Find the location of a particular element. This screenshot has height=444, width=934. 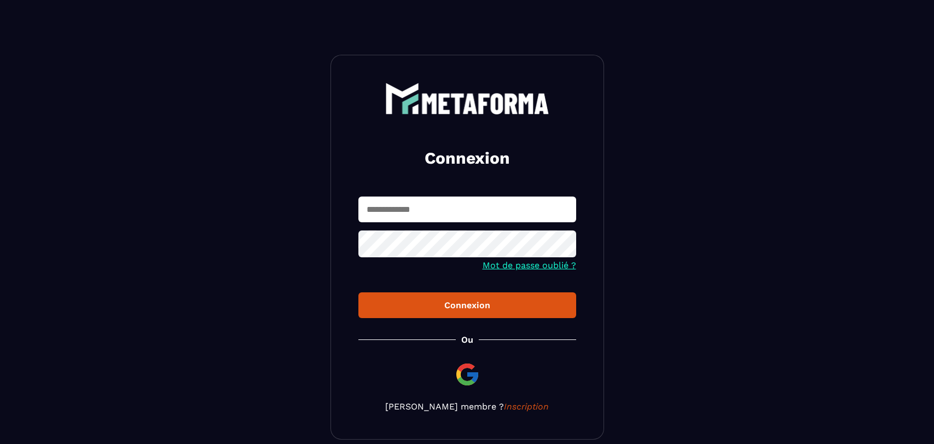

a: logo is located at coordinates (467, 98).